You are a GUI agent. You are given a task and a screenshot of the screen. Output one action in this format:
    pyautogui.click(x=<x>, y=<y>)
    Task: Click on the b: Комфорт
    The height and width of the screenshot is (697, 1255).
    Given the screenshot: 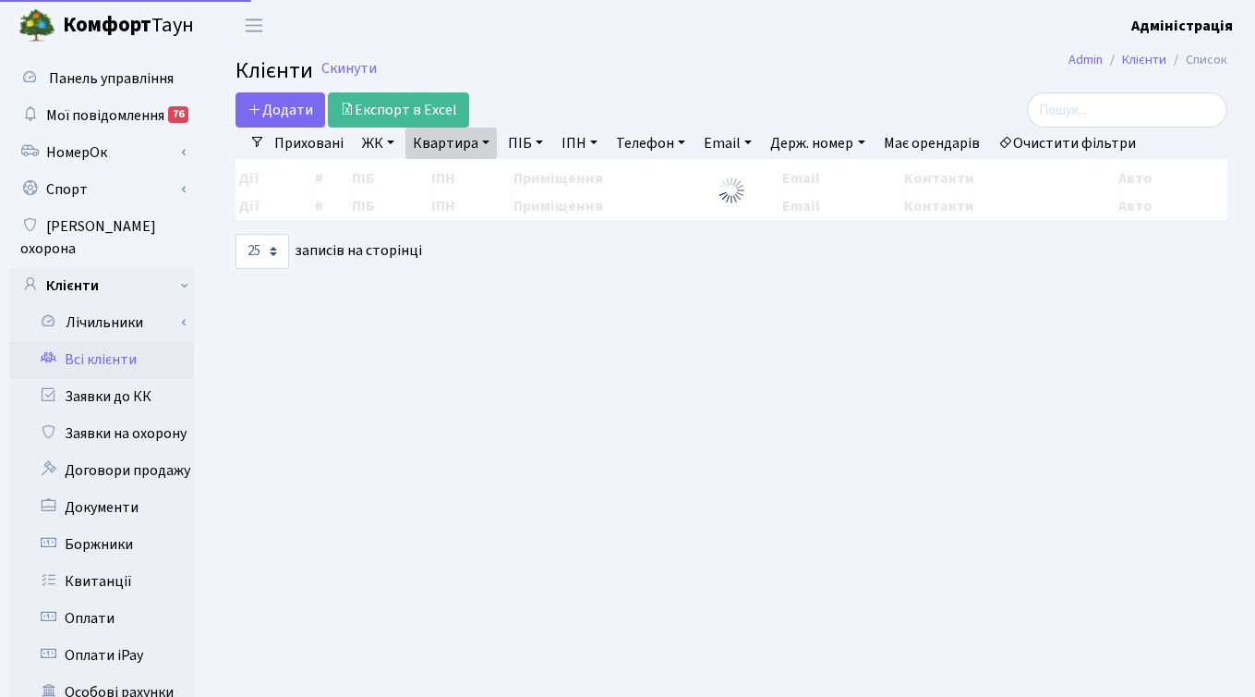 What is the action you would take?
    pyautogui.click(x=107, y=25)
    